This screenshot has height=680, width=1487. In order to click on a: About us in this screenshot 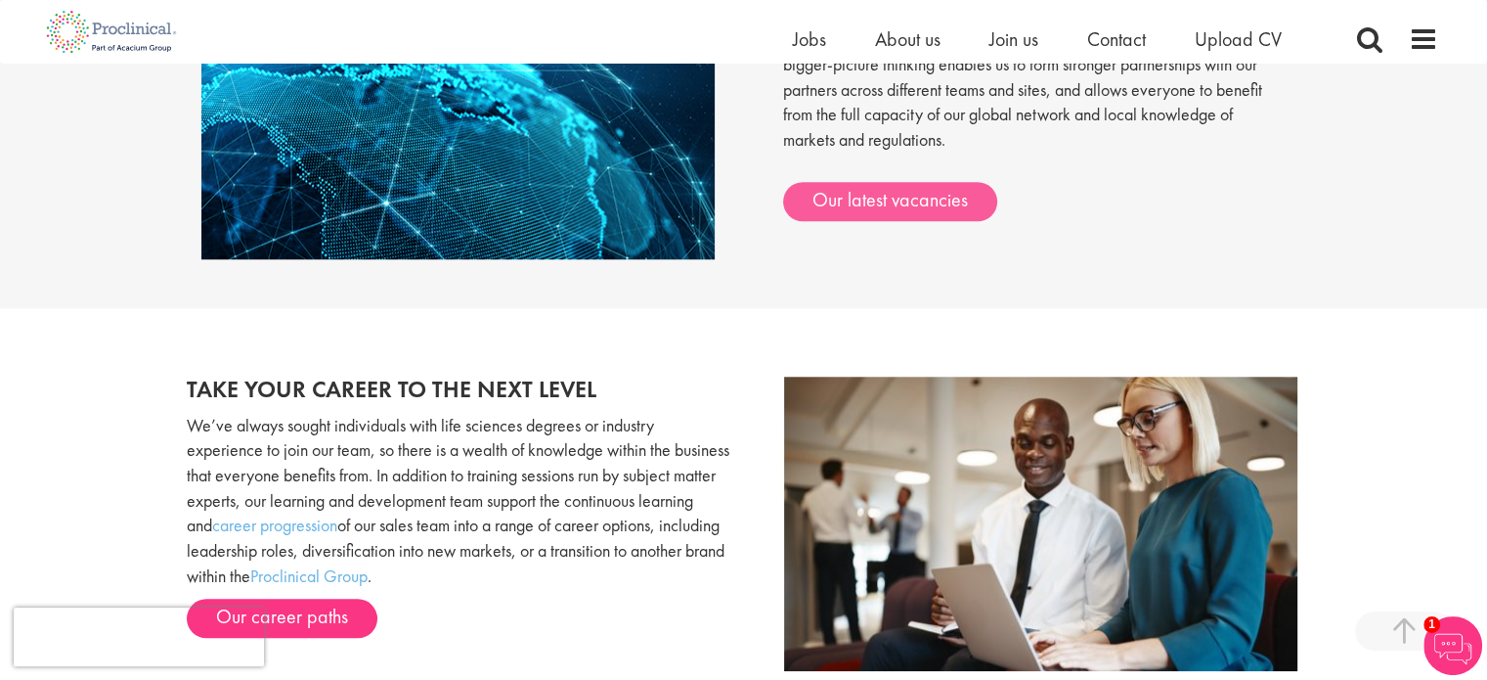, I will do `click(907, 39)`.